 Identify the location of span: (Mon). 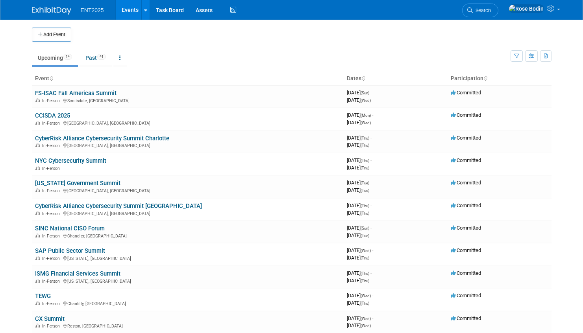
(366, 115).